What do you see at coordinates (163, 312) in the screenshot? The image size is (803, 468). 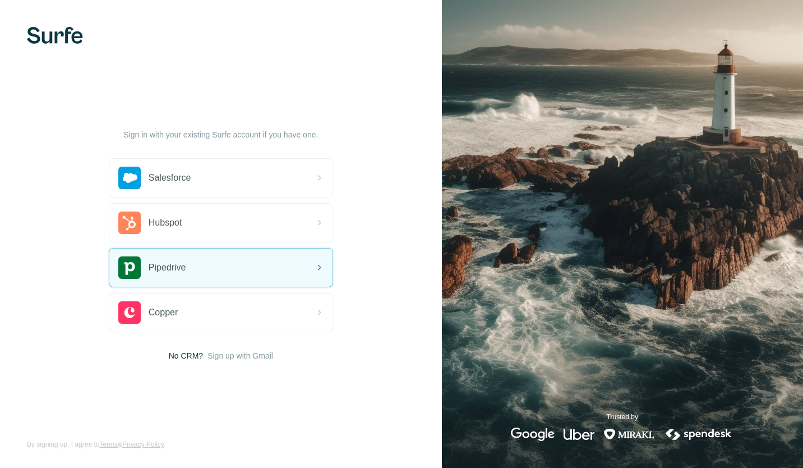 I see `span: Copper` at bounding box center [163, 312].